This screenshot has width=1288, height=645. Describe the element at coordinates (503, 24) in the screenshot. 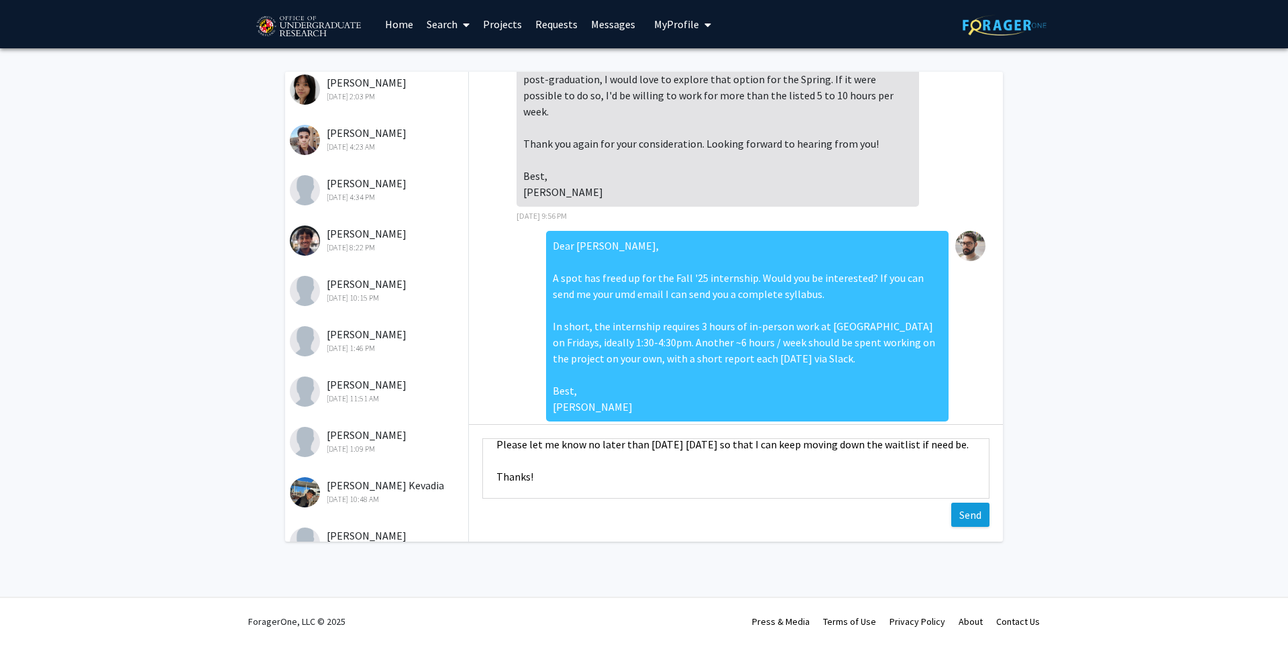

I see `a: Projects` at that location.